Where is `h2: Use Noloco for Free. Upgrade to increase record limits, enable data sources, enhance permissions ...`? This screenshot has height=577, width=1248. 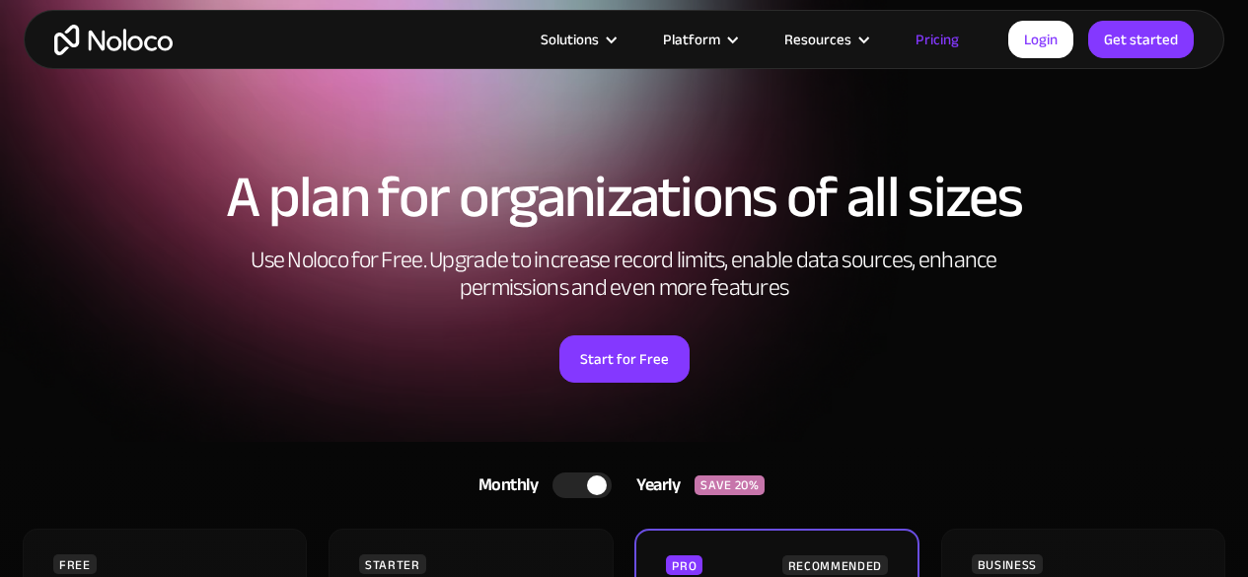
h2: Use Noloco for Free. Upgrade to increase record limits, enable data sources, enhance permissions ... is located at coordinates (624, 274).